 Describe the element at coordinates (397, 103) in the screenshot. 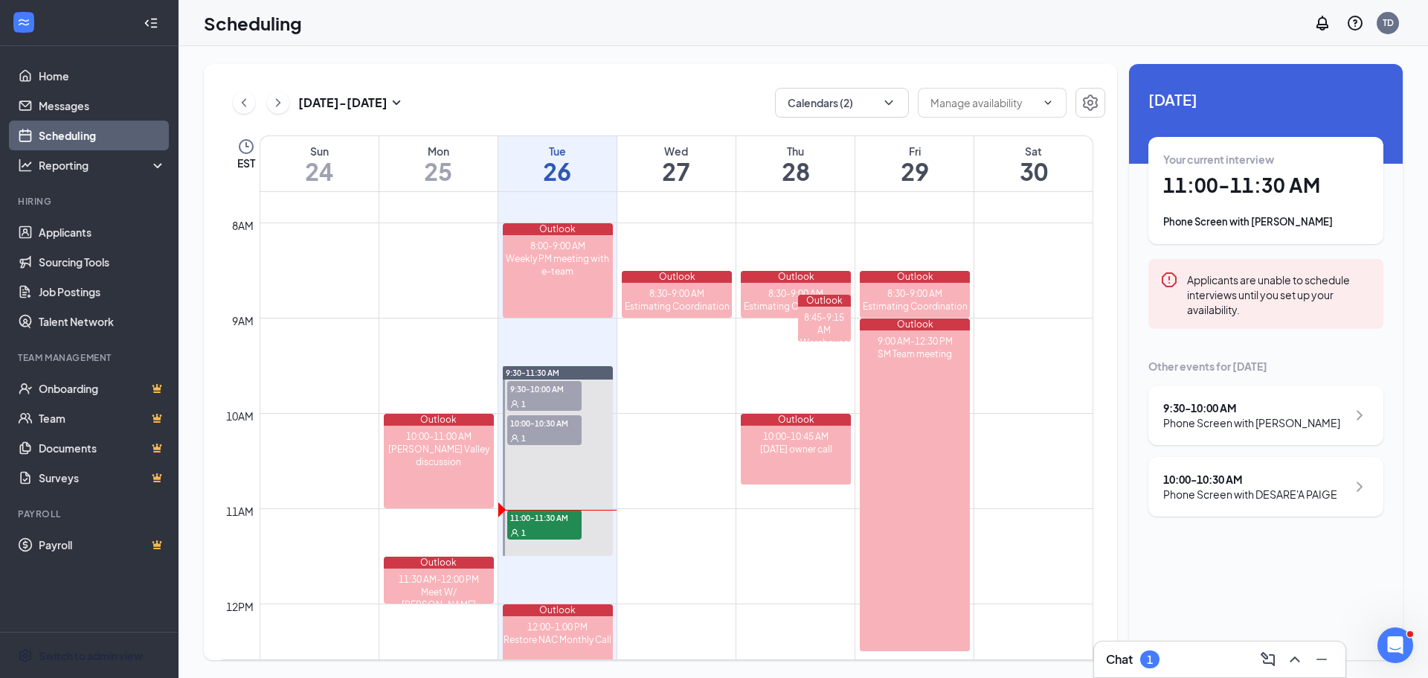

I see `svg: SmallChevronDown` at that location.